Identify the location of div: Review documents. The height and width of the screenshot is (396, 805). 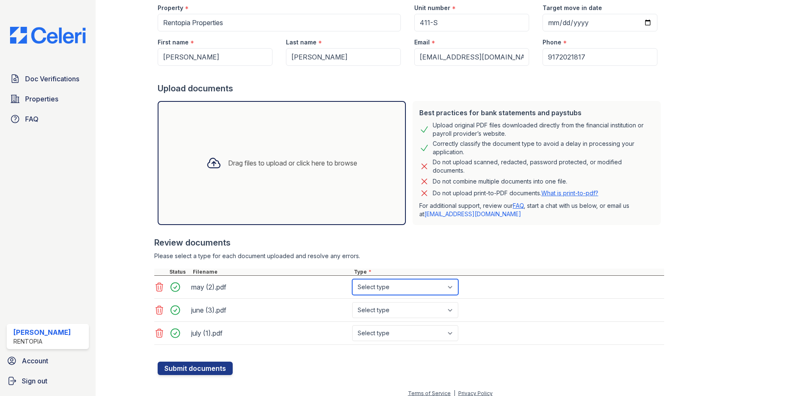
(409, 243).